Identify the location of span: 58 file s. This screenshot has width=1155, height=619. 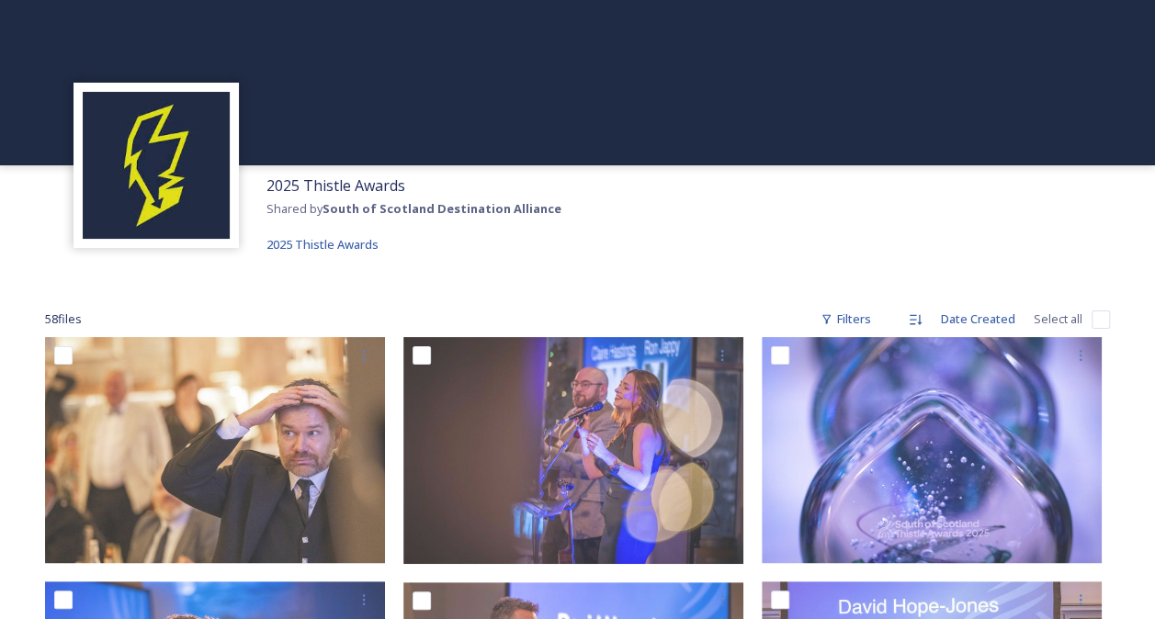
(63, 319).